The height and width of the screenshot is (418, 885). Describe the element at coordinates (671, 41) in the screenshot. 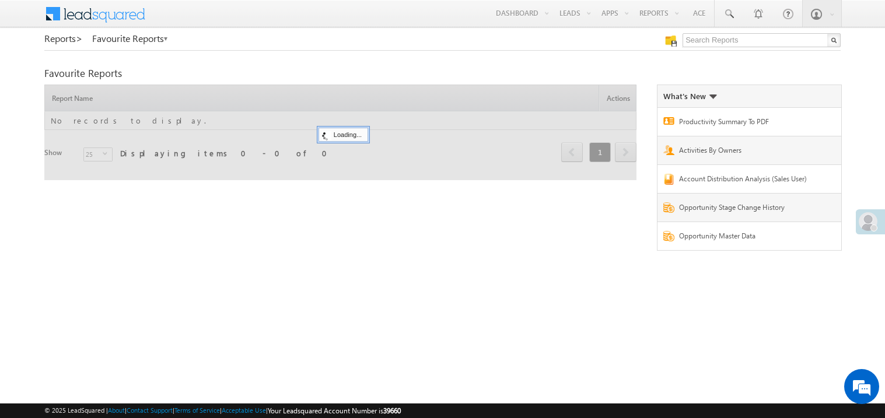

I see `img: Manage all your saved reports!` at that location.